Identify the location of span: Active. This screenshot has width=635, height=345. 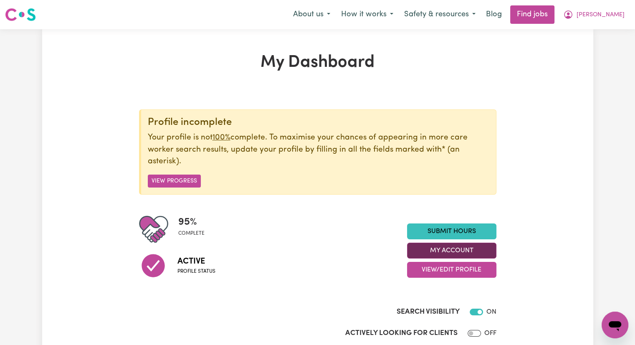
(196, 261).